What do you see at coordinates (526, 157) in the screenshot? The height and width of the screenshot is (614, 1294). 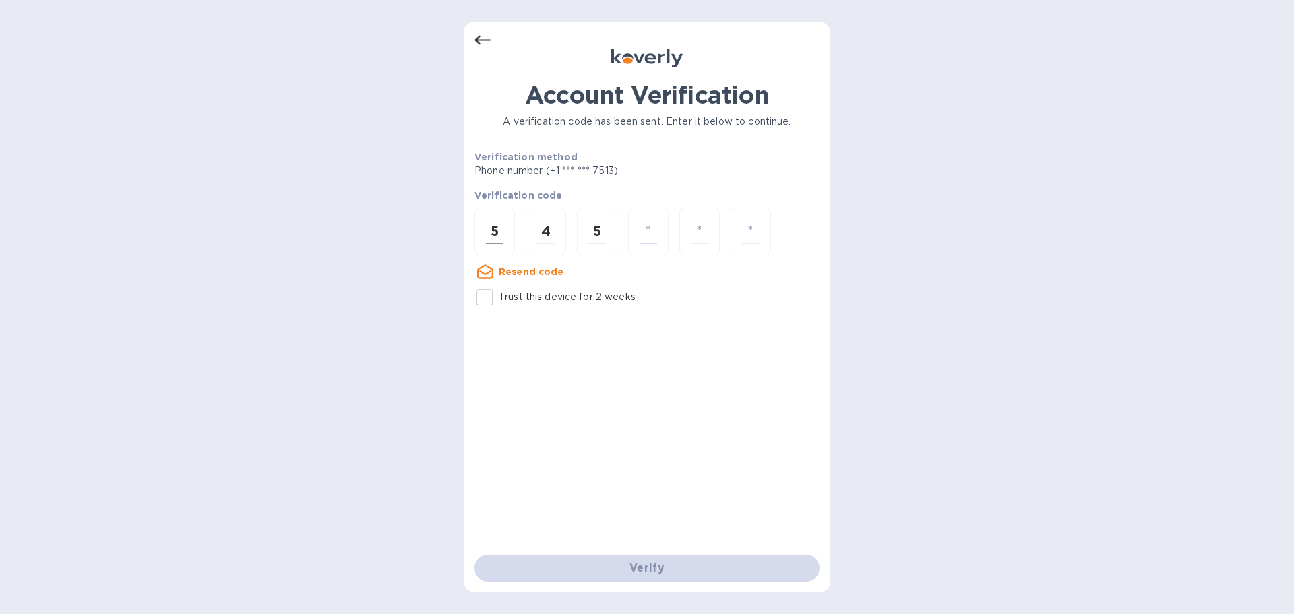 I see `b: Verification method` at bounding box center [526, 157].